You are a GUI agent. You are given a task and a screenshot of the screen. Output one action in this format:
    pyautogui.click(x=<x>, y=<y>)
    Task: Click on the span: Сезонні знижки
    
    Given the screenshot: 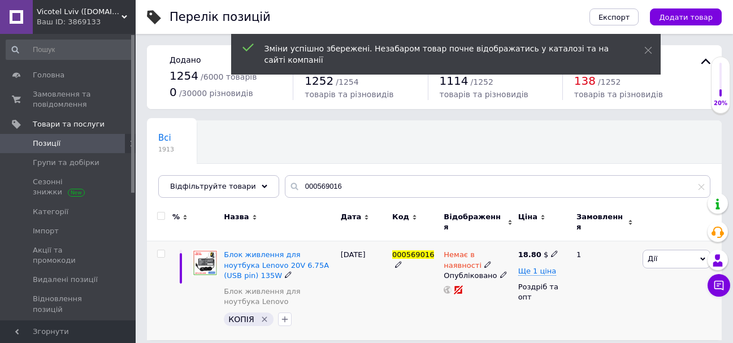 What is the action you would take?
    pyautogui.click(x=68, y=187)
    